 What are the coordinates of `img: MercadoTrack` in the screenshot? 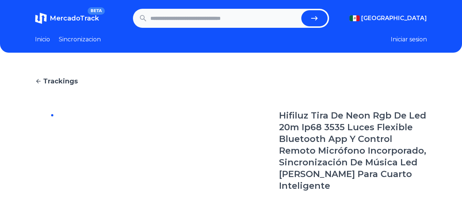 It's located at (41, 18).